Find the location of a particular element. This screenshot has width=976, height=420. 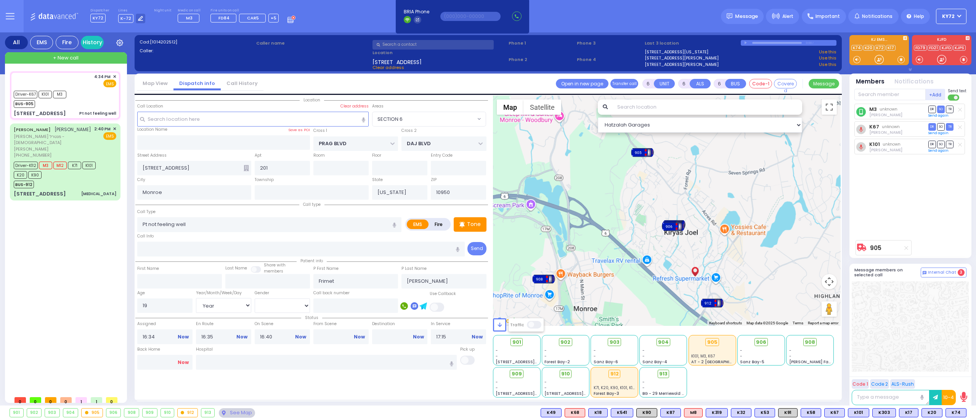

input: (000)000-00000 is located at coordinates (471, 16).